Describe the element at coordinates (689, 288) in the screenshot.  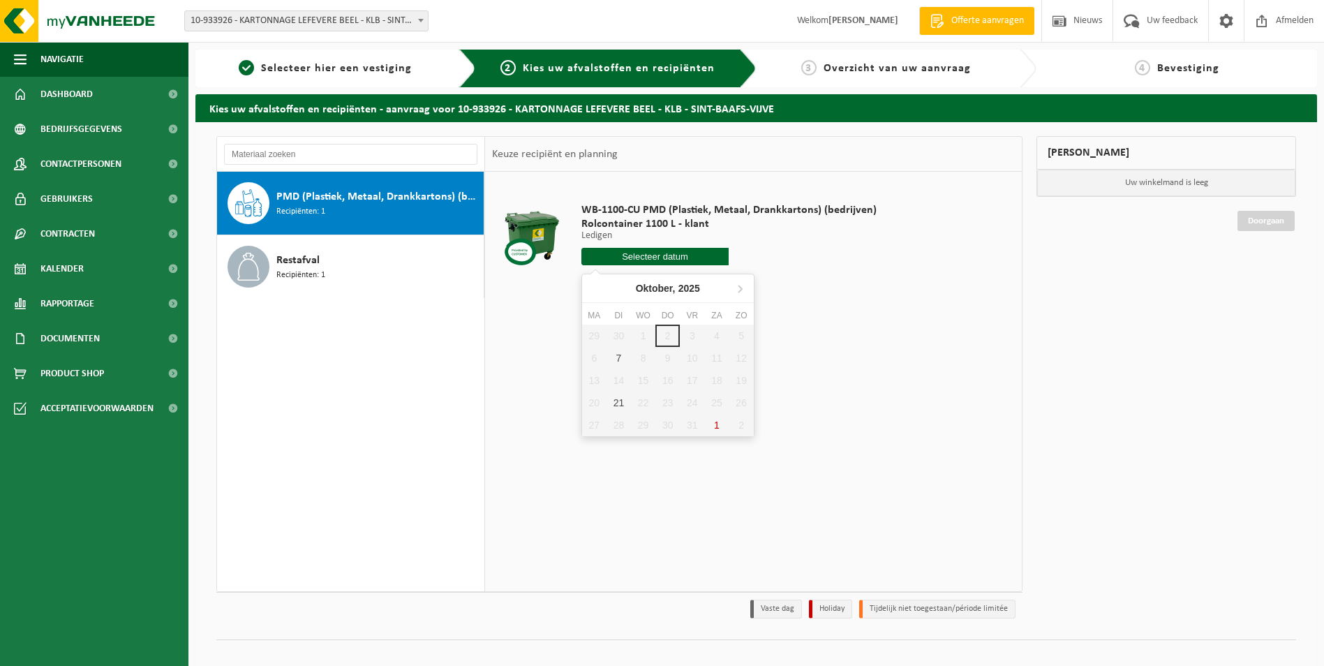
I see `i: 2025` at that location.